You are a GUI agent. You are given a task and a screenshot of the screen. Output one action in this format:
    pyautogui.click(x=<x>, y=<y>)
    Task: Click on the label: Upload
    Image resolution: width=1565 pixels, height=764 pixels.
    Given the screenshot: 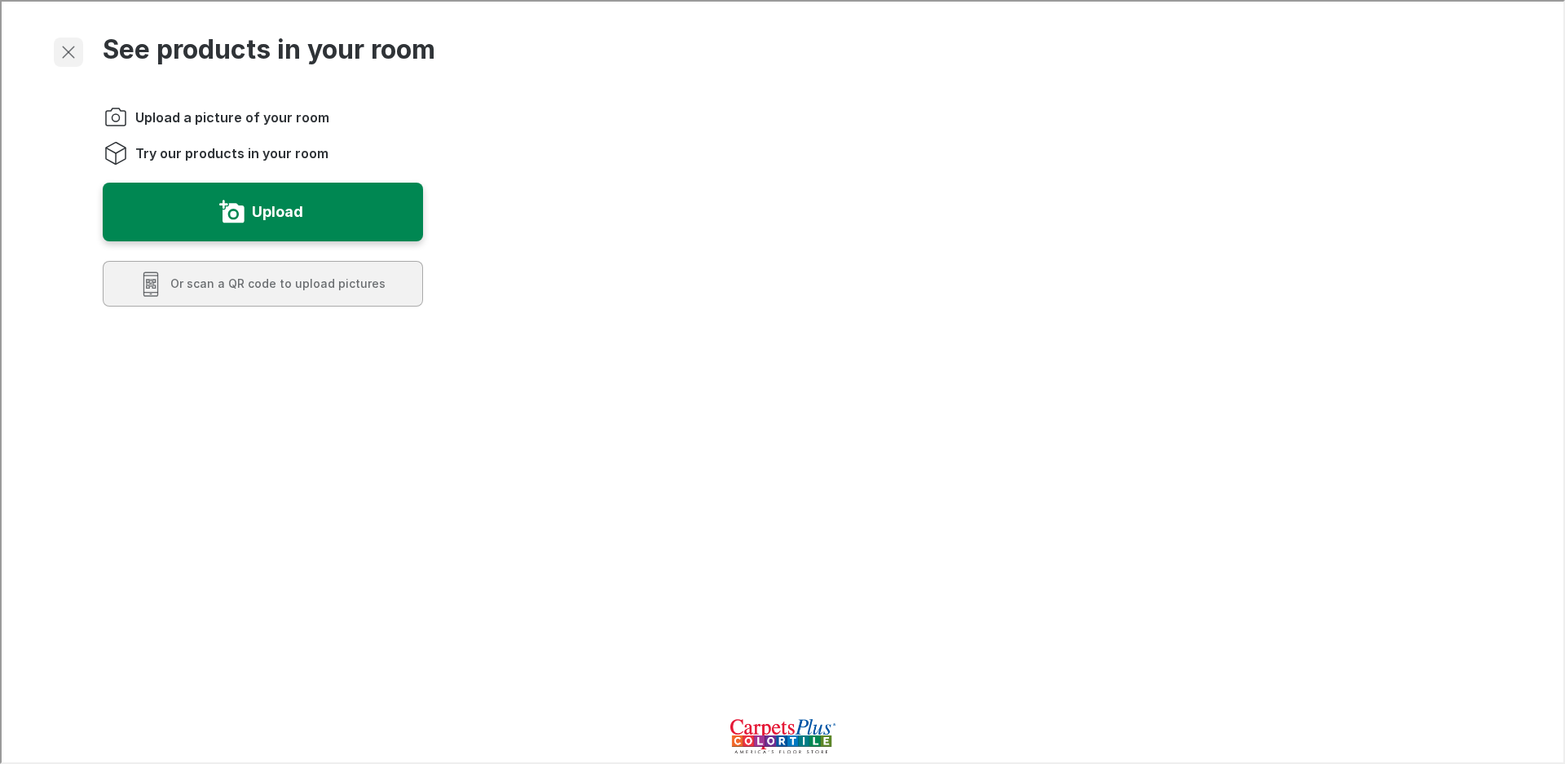 What is the action you would take?
    pyautogui.click(x=276, y=210)
    